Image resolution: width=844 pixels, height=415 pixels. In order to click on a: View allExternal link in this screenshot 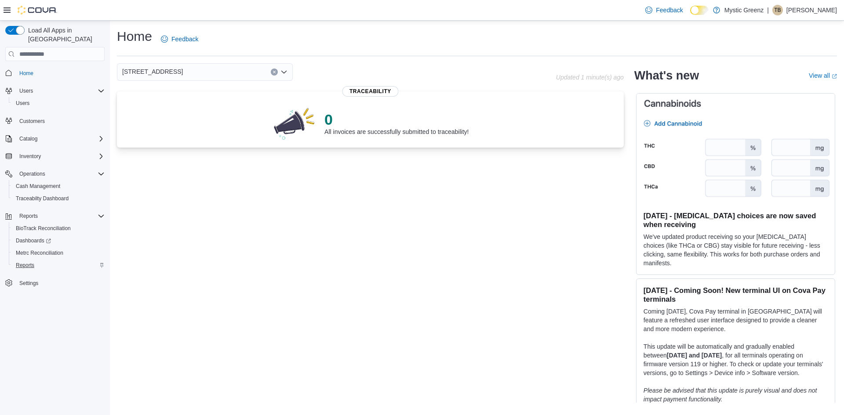, I will do `click(823, 76)`.